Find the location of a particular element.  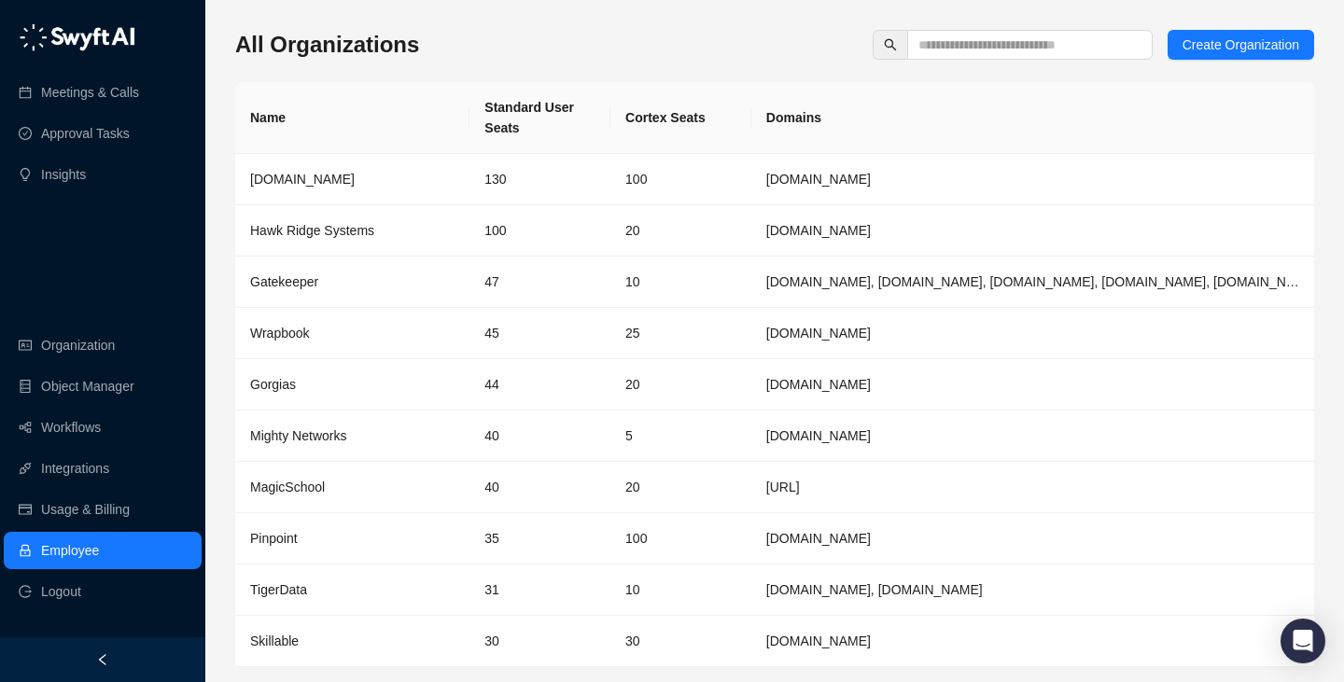

td: wrapbook.com is located at coordinates (1032, 333).